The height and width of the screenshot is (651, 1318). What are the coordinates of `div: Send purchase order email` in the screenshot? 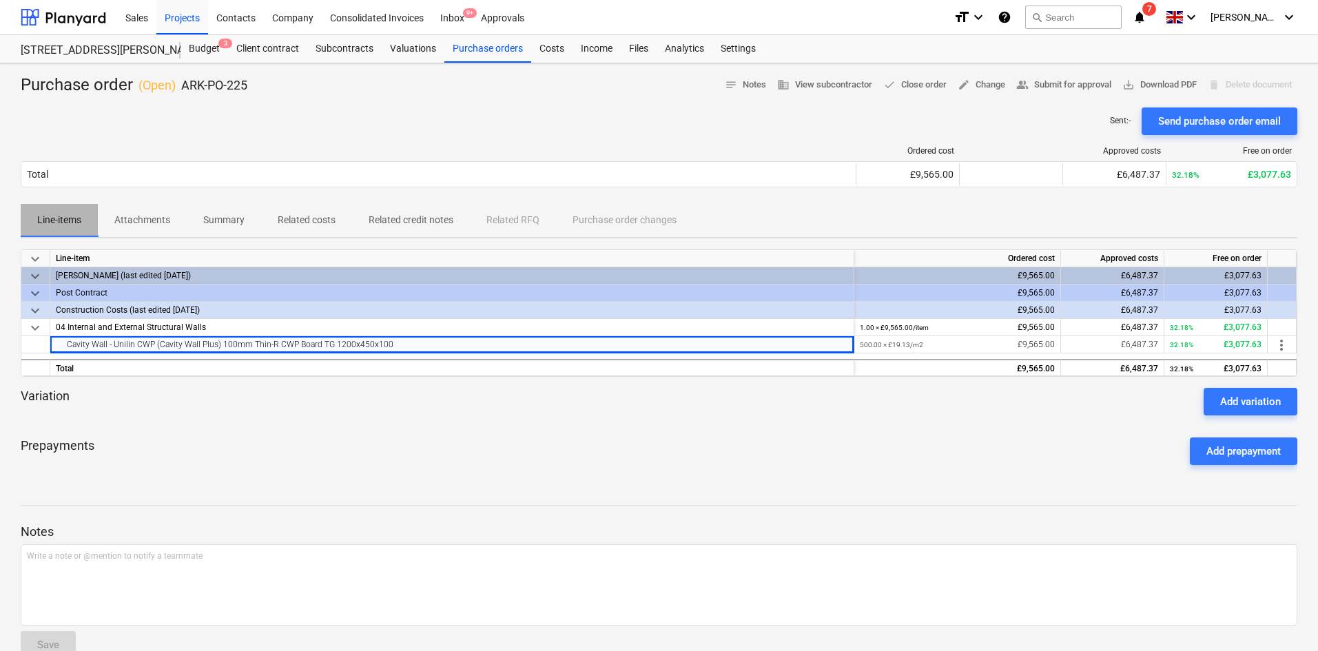 It's located at (1219, 121).